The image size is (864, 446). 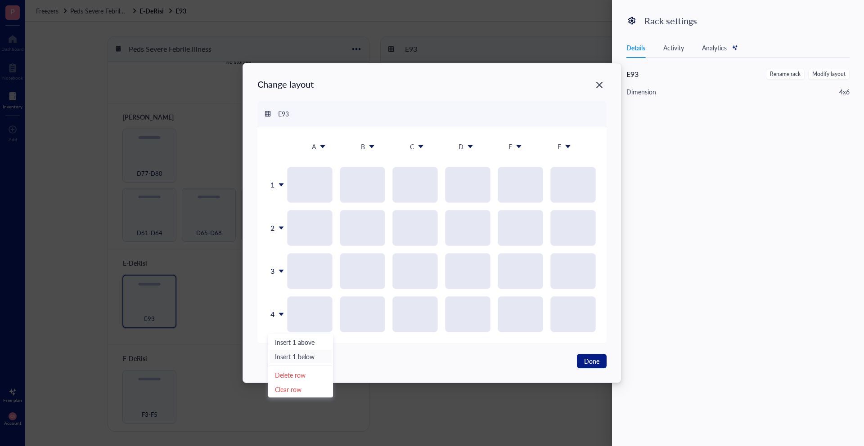 I want to click on span: Done, so click(x=592, y=361).